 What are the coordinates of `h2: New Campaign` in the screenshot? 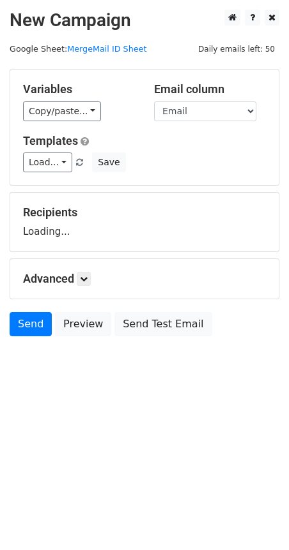 It's located at (144, 20).